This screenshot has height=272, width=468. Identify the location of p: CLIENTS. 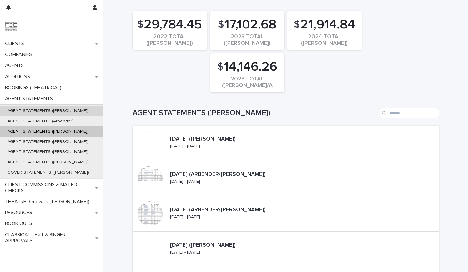
(16, 43).